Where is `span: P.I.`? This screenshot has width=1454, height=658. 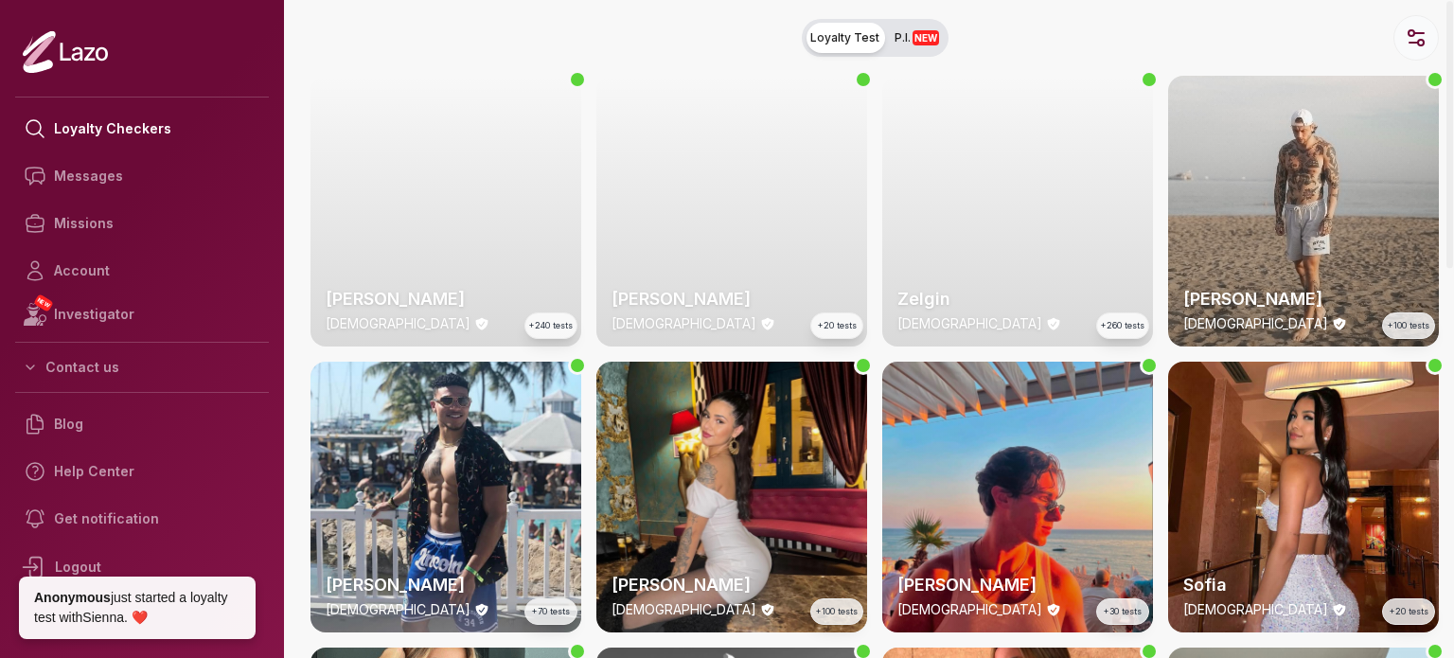
span: P.I. is located at coordinates (916, 38).